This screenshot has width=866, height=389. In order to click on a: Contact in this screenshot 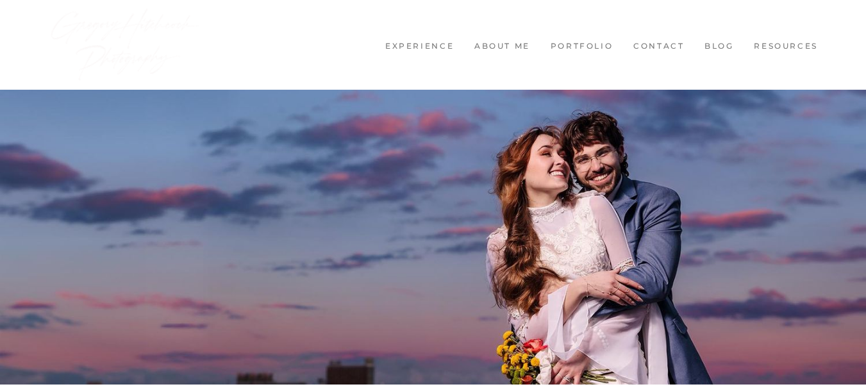, I will do `click(658, 46)`.